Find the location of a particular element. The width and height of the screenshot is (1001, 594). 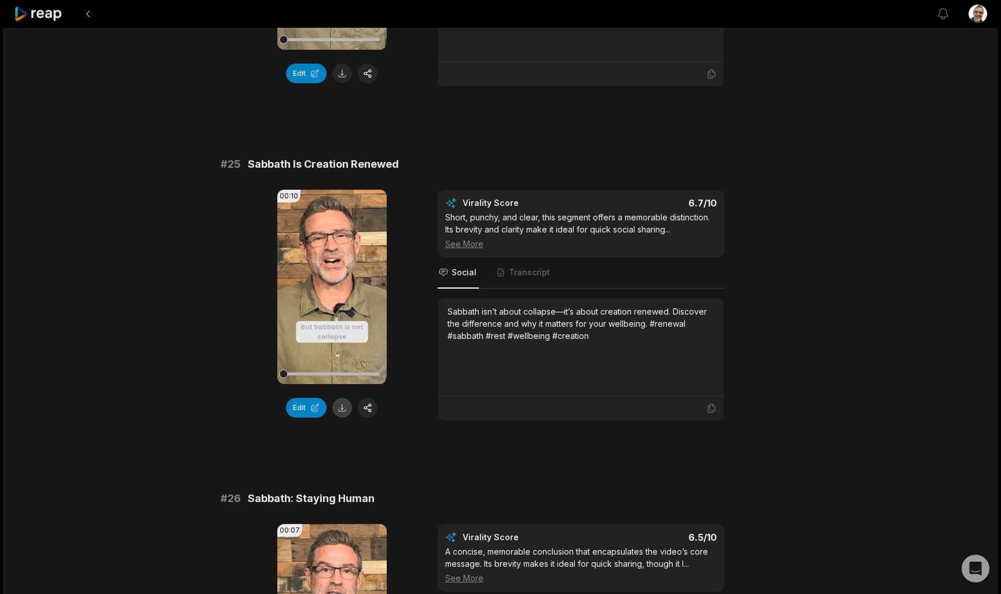

nav: Tabs is located at coordinates (581, 273).